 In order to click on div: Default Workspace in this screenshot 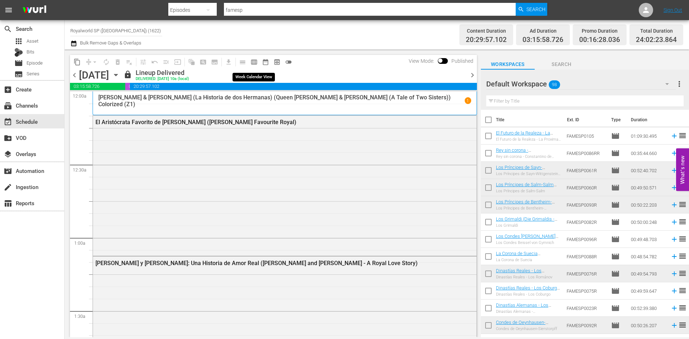, I will do `click(581, 84)`.